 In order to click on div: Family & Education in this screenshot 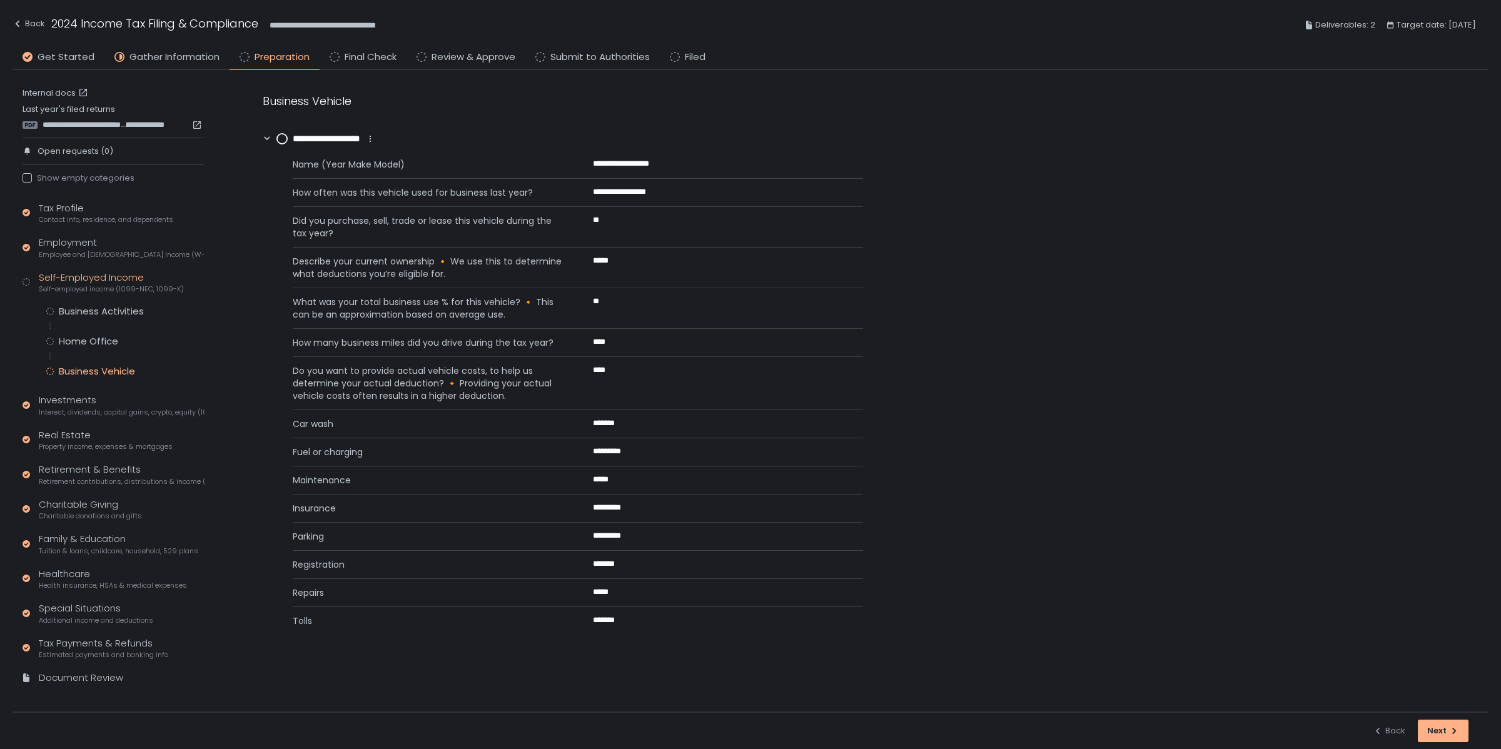, I will do `click(118, 544)`.